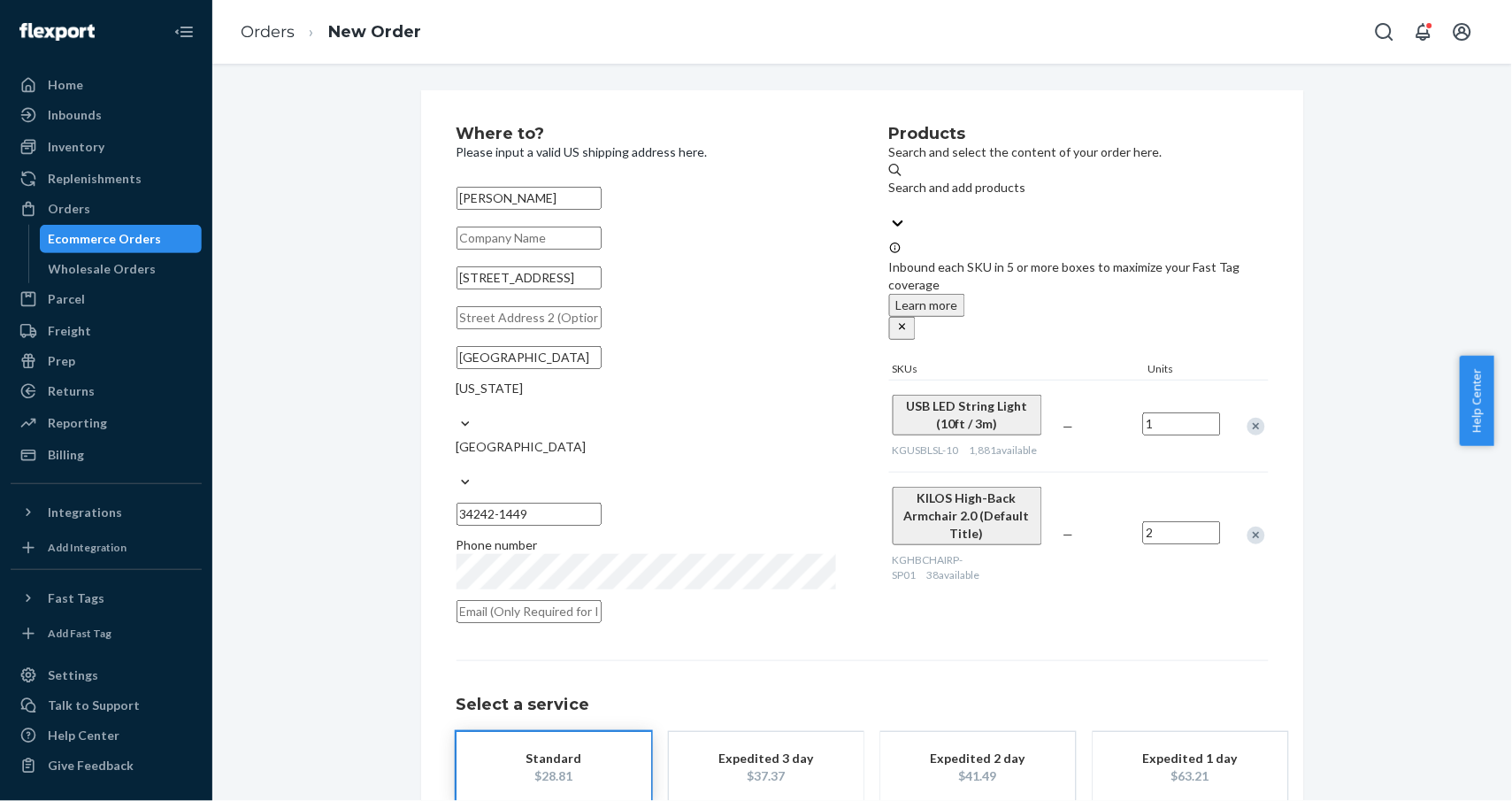  I want to click on div: Returns, so click(71, 391).